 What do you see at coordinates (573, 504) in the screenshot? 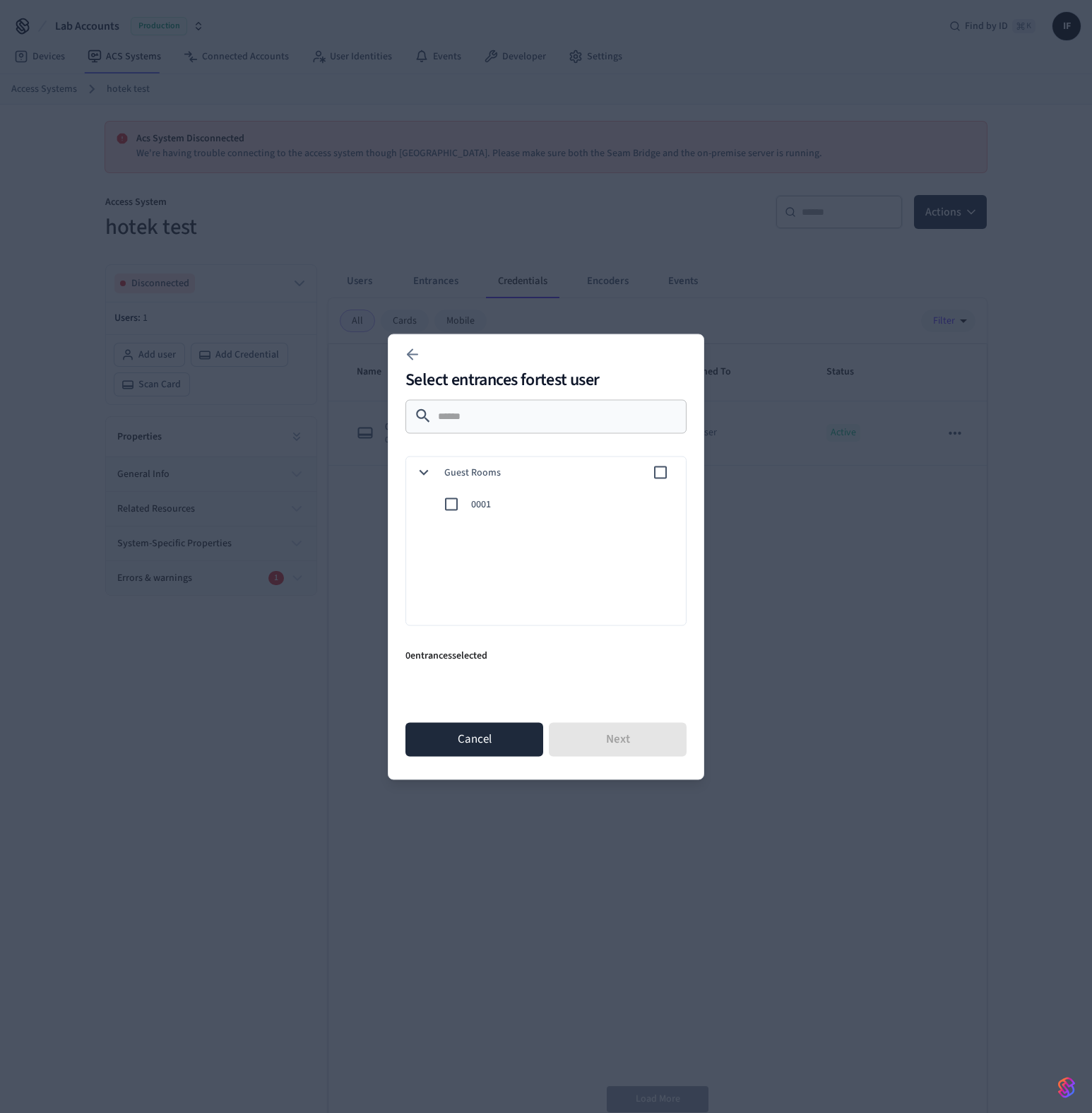
I see `span: 0001` at bounding box center [573, 504].